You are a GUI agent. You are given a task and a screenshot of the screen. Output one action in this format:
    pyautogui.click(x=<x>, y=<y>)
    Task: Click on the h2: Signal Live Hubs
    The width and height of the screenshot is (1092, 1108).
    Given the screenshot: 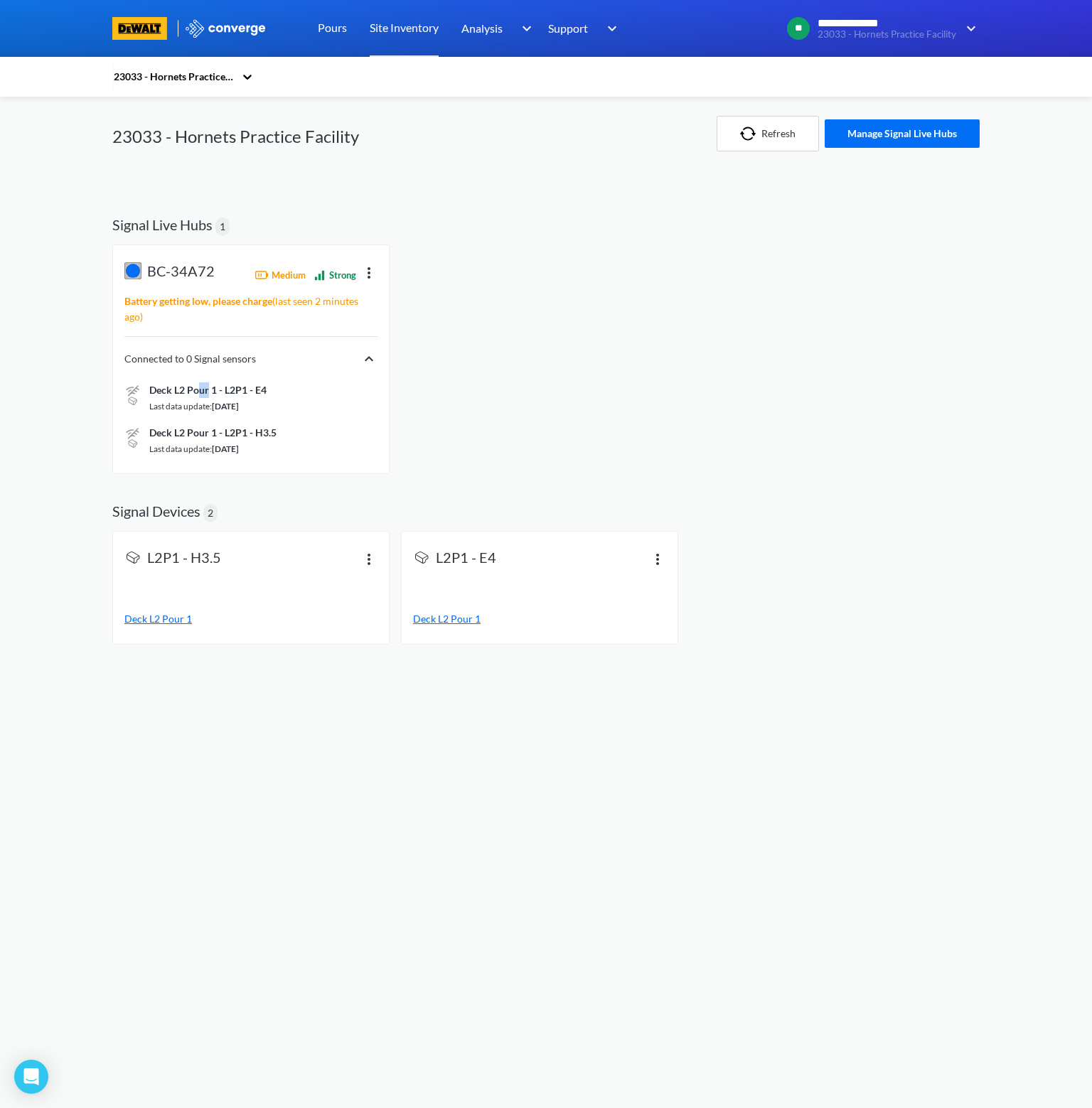 What is the action you would take?
    pyautogui.click(x=162, y=225)
    